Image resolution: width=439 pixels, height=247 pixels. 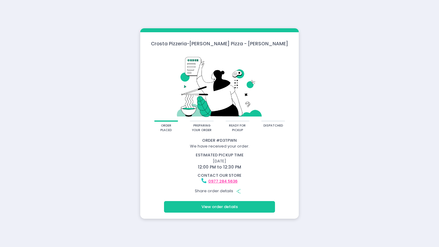 I want to click on div: ready for pickup, so click(x=237, y=128).